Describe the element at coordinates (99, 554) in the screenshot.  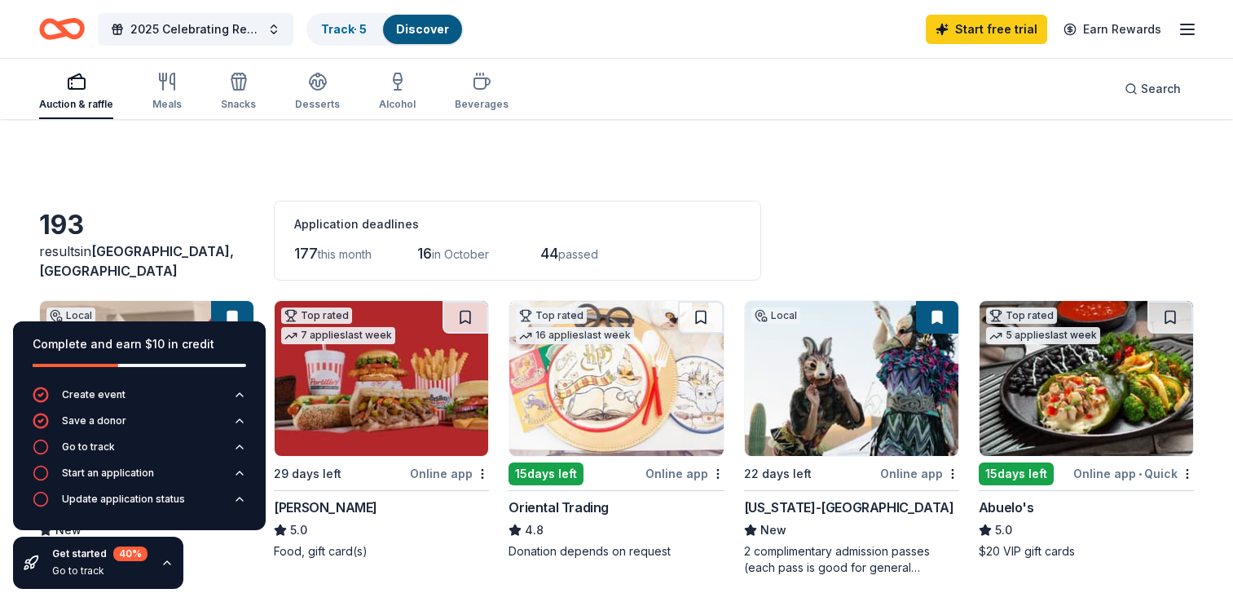
I see `div: Get started` at that location.